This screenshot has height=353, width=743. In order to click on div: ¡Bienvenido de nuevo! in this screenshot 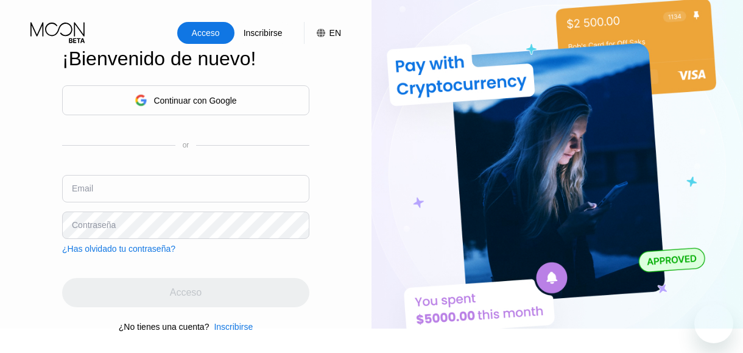, I will do `click(186, 58)`.